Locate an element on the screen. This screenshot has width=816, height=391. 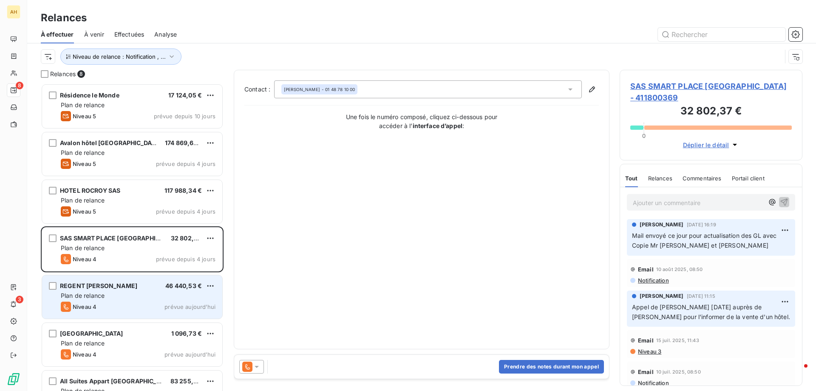
h3: Relances is located at coordinates (64, 18).